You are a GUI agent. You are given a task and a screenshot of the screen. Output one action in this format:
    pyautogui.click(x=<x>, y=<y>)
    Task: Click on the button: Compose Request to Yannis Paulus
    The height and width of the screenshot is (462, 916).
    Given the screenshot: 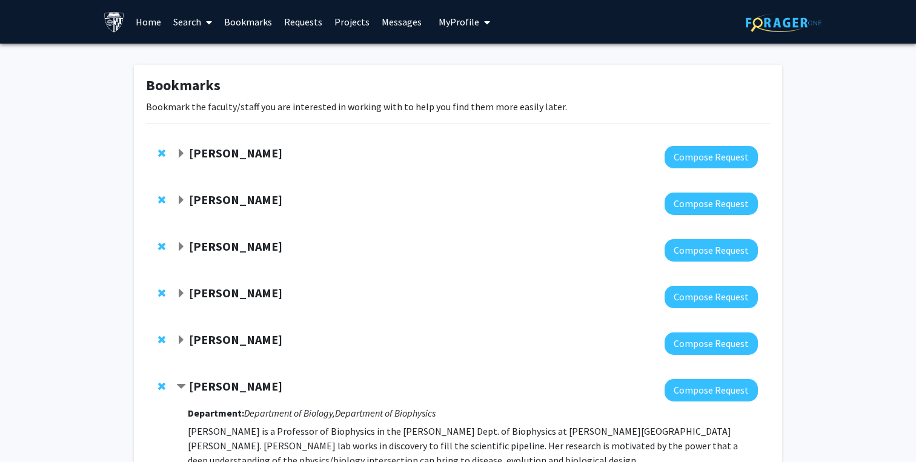 What is the action you would take?
    pyautogui.click(x=712, y=204)
    